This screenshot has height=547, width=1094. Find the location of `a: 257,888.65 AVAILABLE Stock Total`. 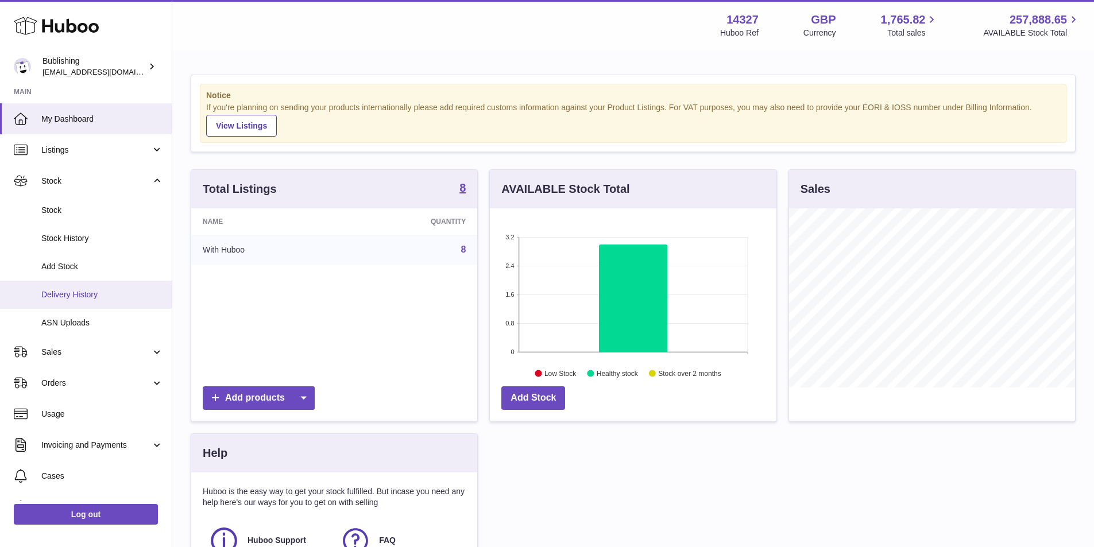

a: 257,888.65 AVAILABLE Stock Total is located at coordinates (1032, 25).